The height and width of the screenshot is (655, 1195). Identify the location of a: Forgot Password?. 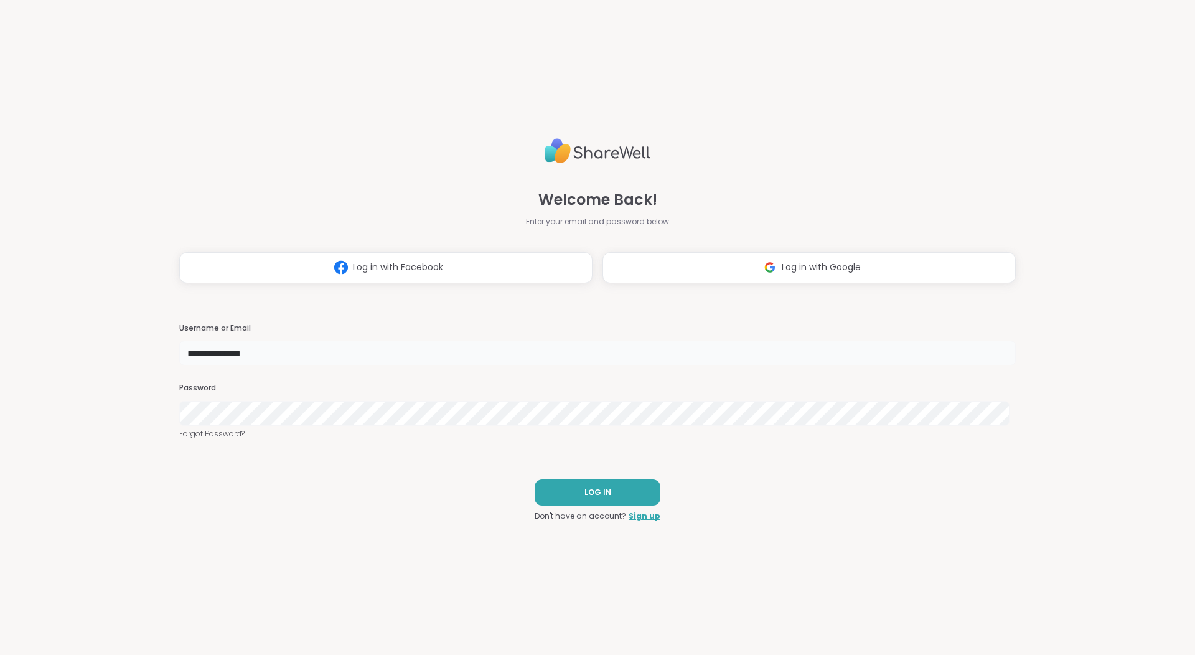
(598, 434).